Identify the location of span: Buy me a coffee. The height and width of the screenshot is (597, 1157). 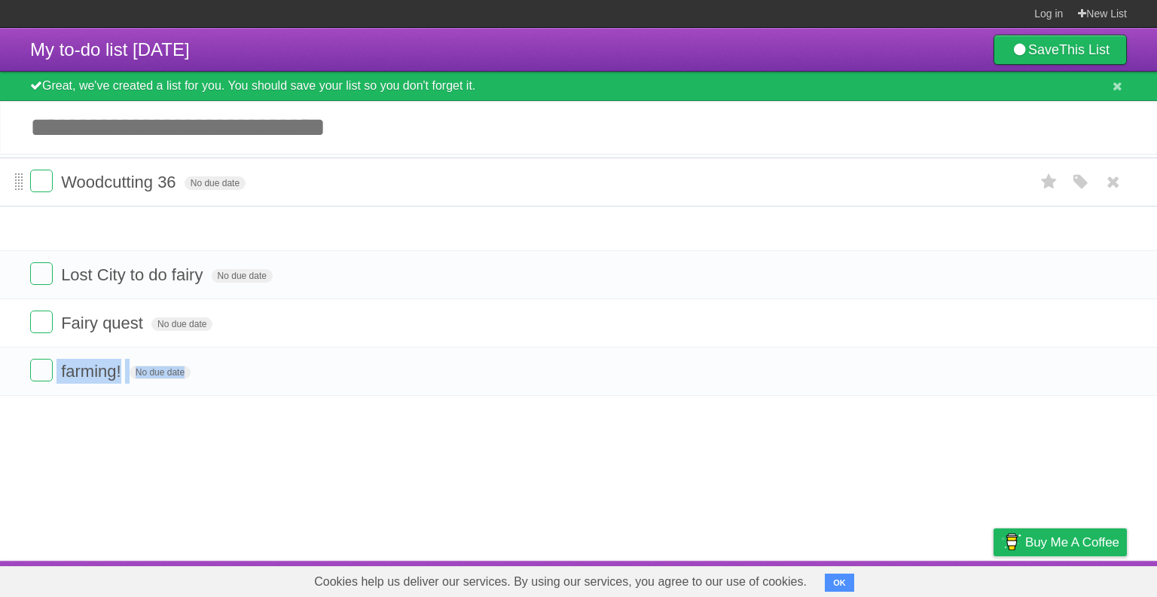
(1072, 542).